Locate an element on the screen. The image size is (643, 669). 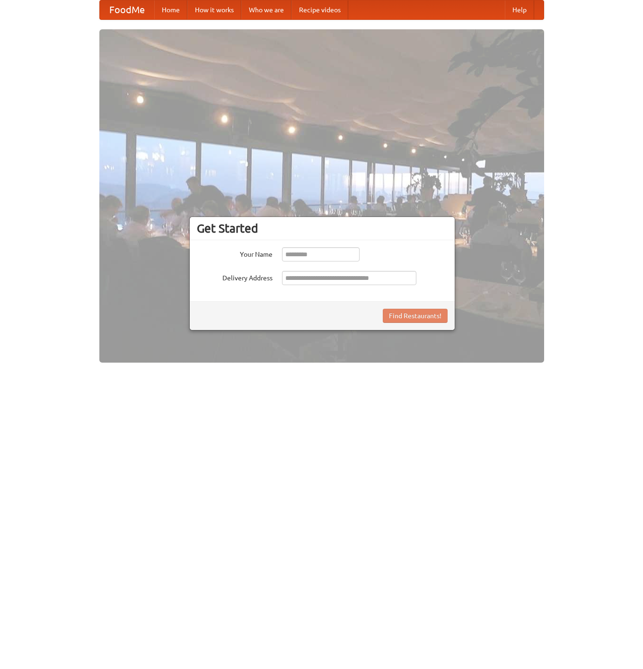
a: FoodMe is located at coordinates (127, 10).